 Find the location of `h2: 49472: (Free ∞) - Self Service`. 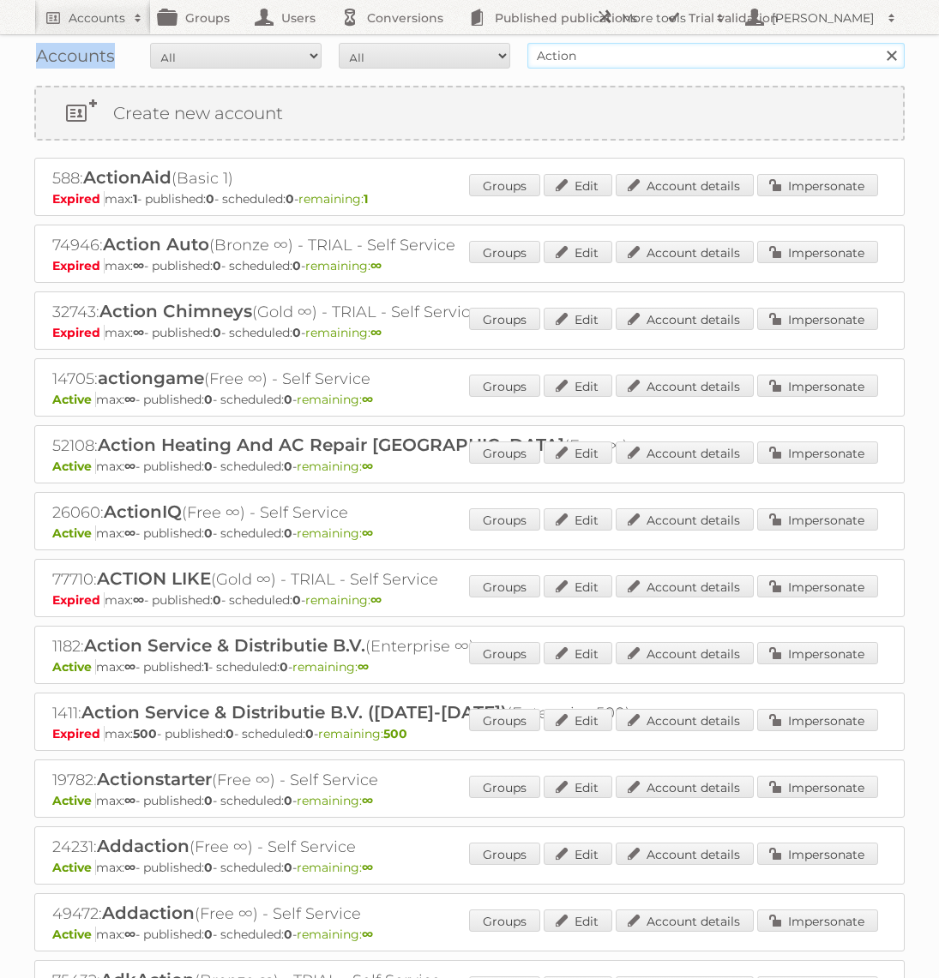

h2: 49472: (Free ∞) - Self Service is located at coordinates (352, 914).